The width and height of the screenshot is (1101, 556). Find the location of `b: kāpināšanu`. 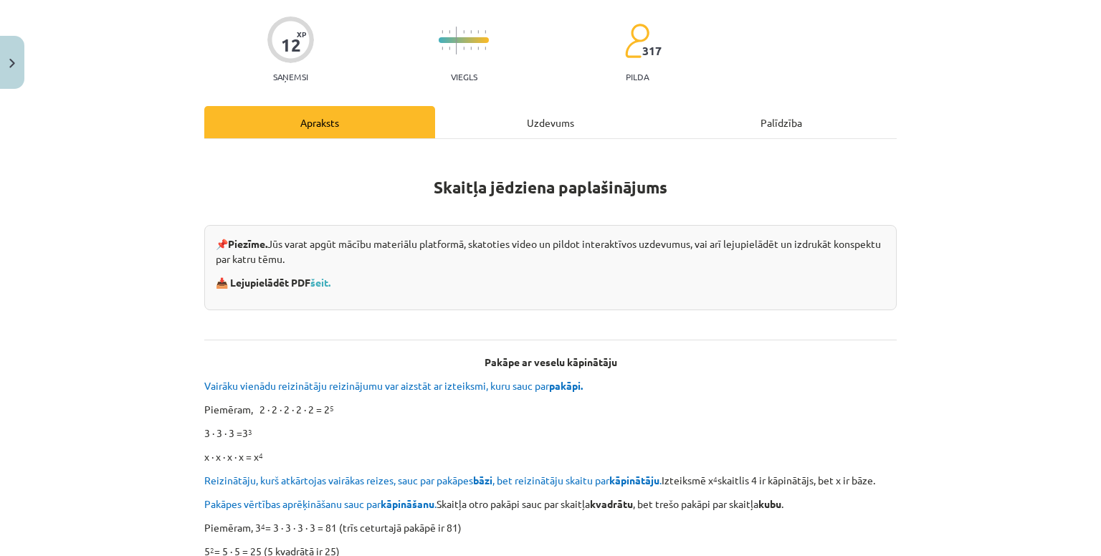

b: kāpināšanu is located at coordinates (407, 504).